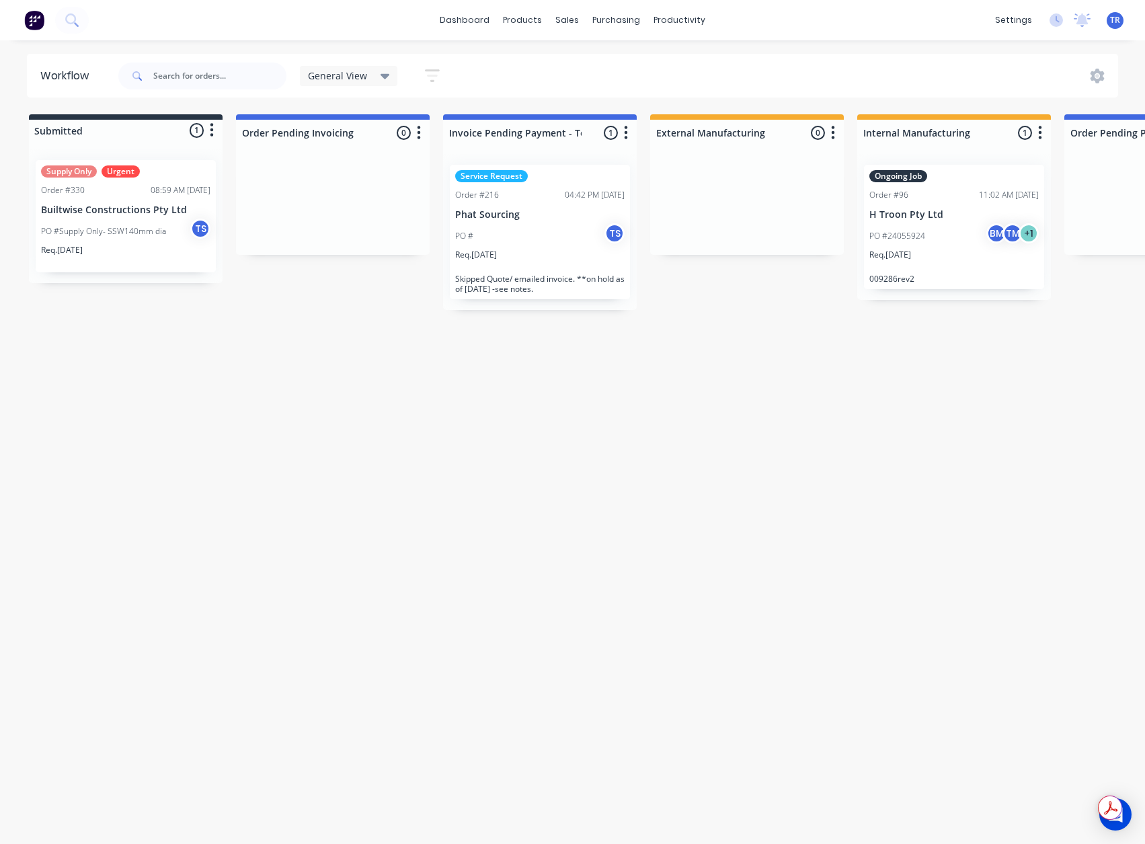  I want to click on p: 009286rev2, so click(954, 278).